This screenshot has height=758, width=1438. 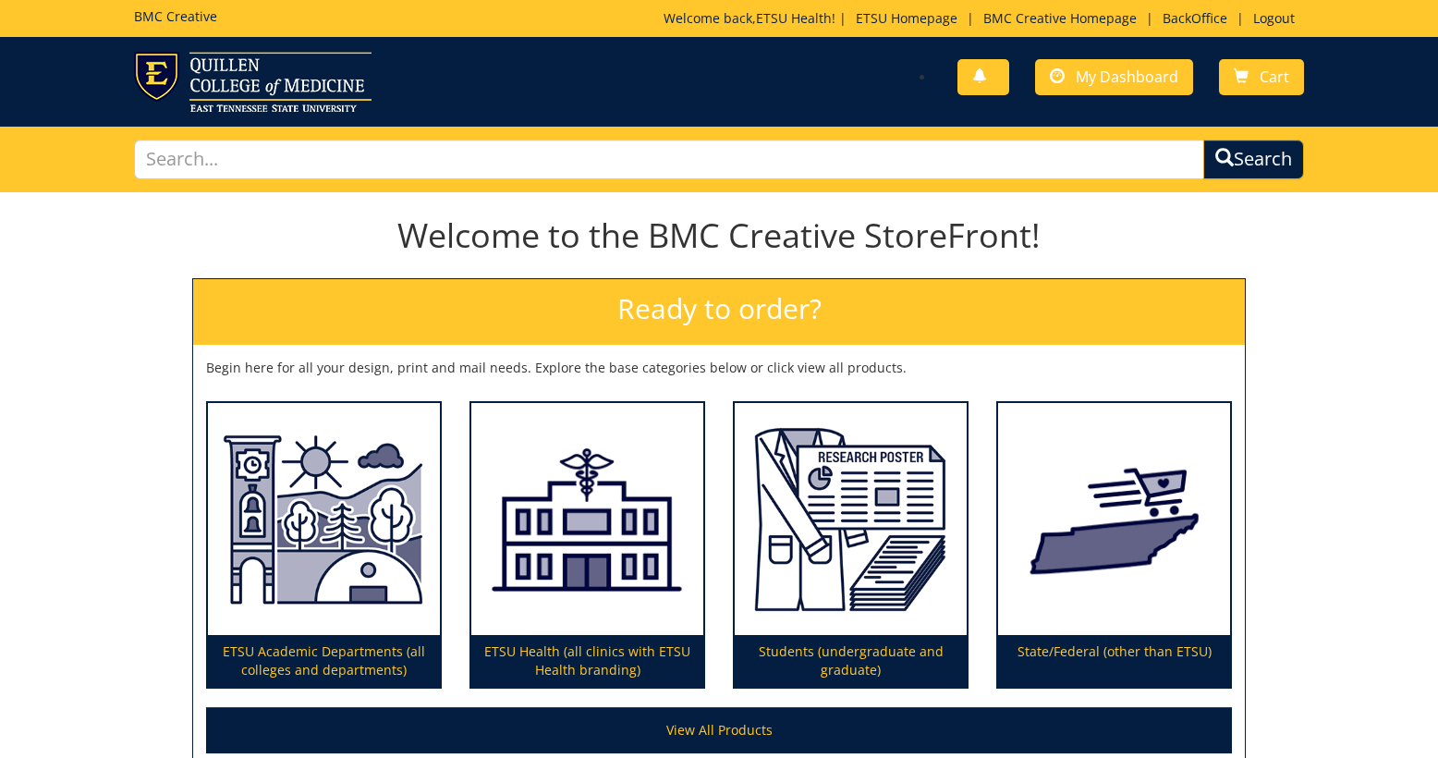 What do you see at coordinates (1274, 18) in the screenshot?
I see `a: Logout` at bounding box center [1274, 18].